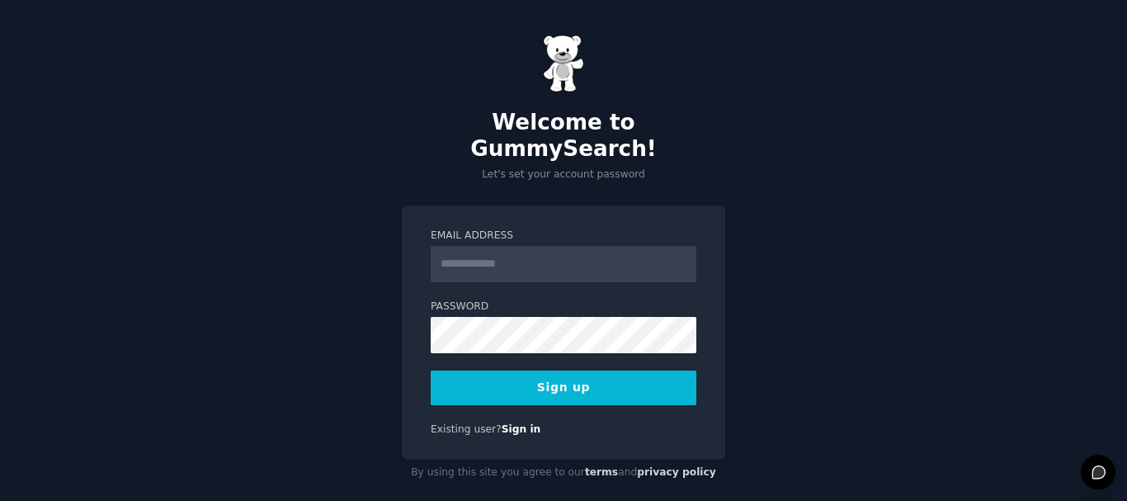 The image size is (1127, 501). What do you see at coordinates (564, 473) in the screenshot?
I see `div: By using this site you agree to our and` at bounding box center [564, 473].